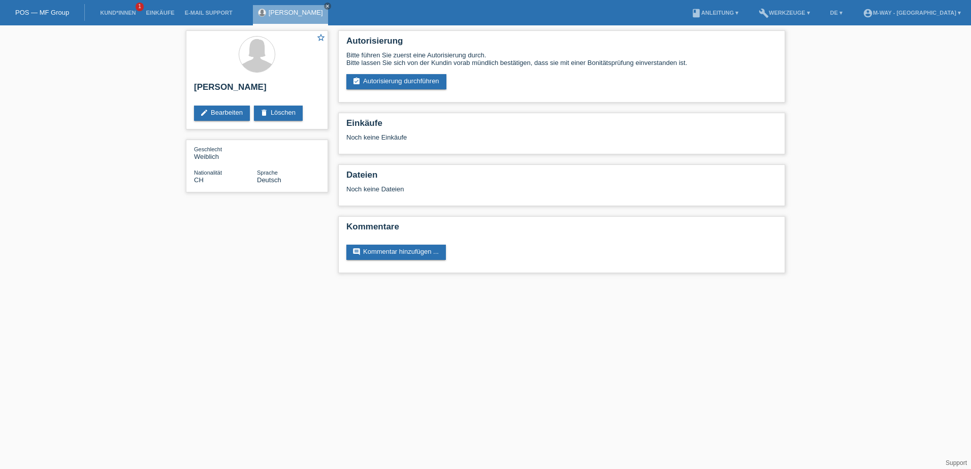 The image size is (971, 469). What do you see at coordinates (562, 178) in the screenshot?
I see `h2: Dateien` at bounding box center [562, 178].